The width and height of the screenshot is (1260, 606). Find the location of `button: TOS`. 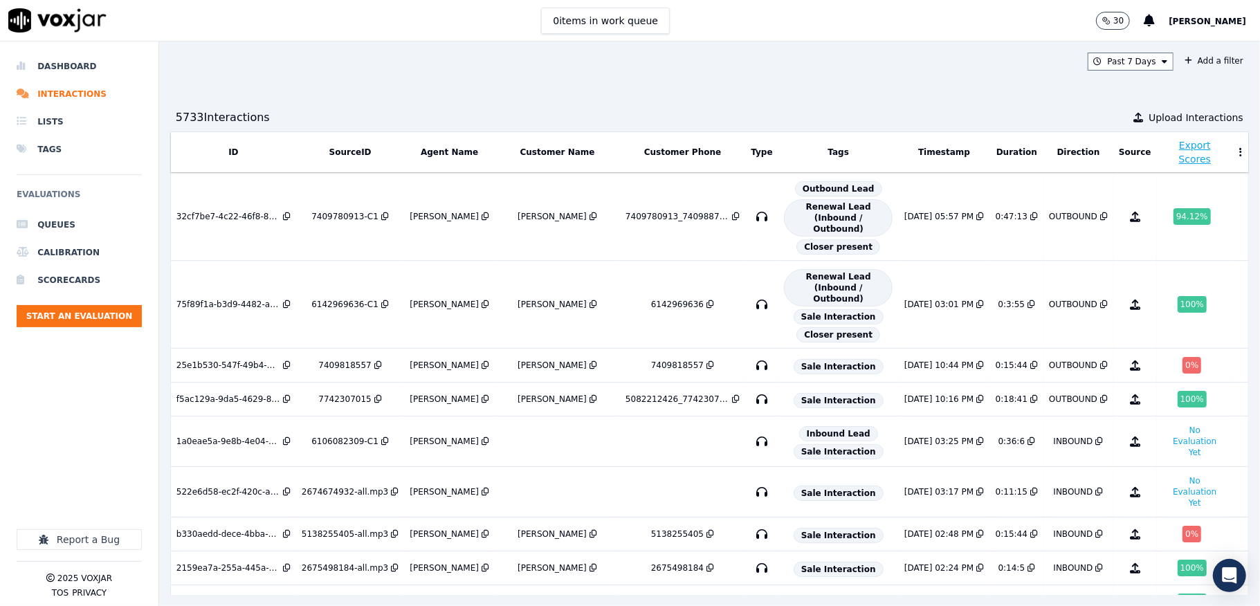

button: TOS is located at coordinates (60, 593).